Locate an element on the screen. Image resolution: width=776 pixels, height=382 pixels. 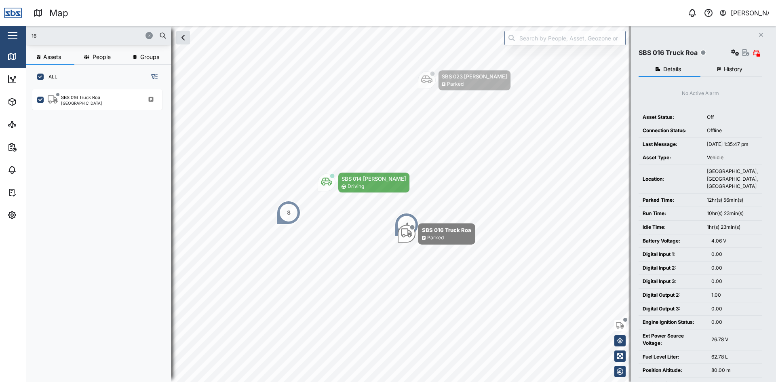
div: Sites is located at coordinates (31, 125).